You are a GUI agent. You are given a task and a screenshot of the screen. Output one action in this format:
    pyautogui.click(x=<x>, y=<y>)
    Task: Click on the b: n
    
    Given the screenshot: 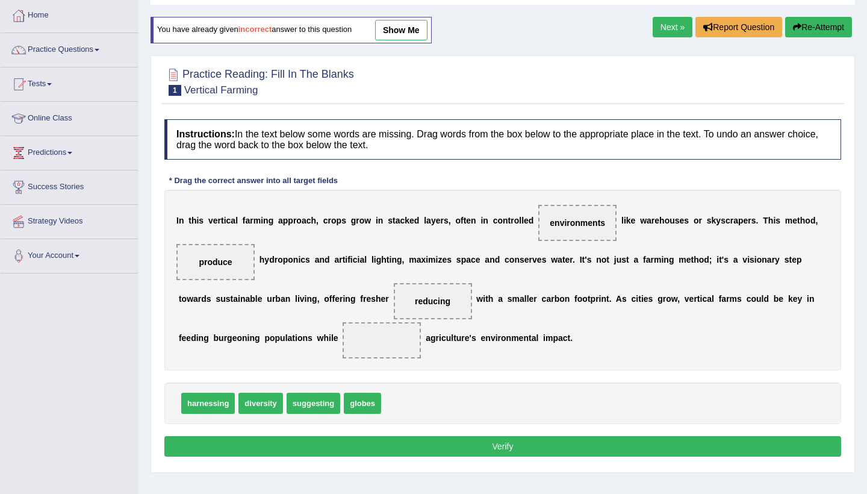 What is the action you would take?
    pyautogui.click(x=666, y=259)
    